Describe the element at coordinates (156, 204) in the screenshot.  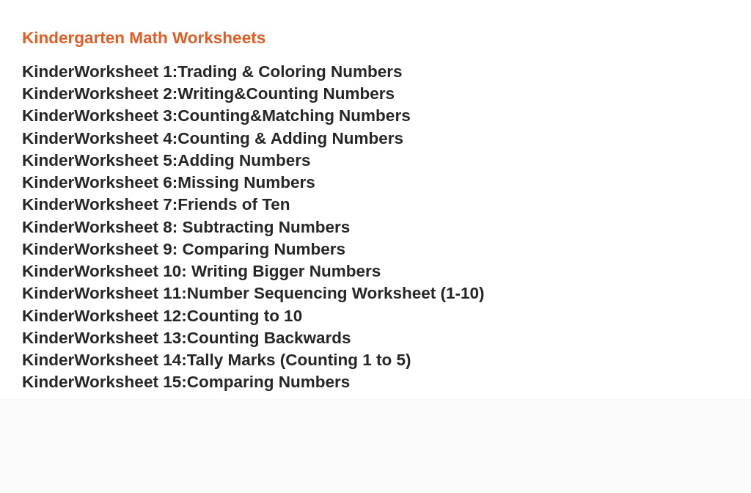
I see `a: KinderWorksheet 7:Friends of Ten` at that location.